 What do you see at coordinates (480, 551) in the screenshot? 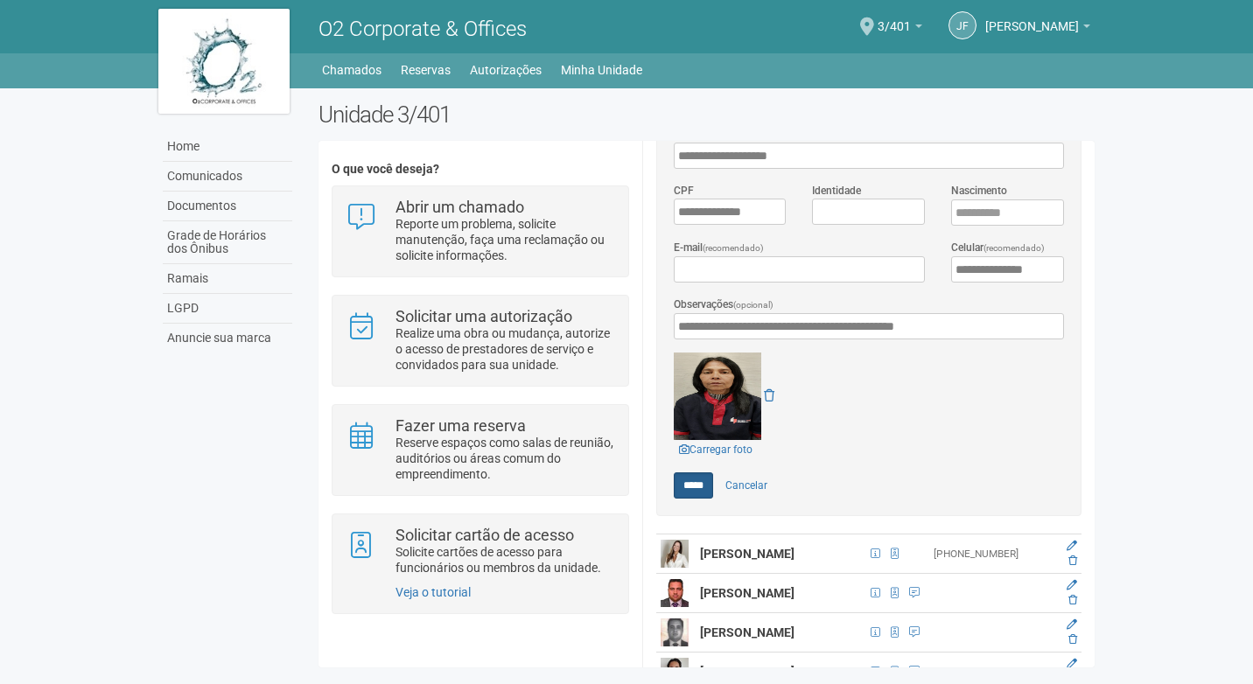
I see `a: Solicitar cartão de acesso Solicite cartões de acesso para funcionários ou membros da unidade.` at bounding box center [480, 551].